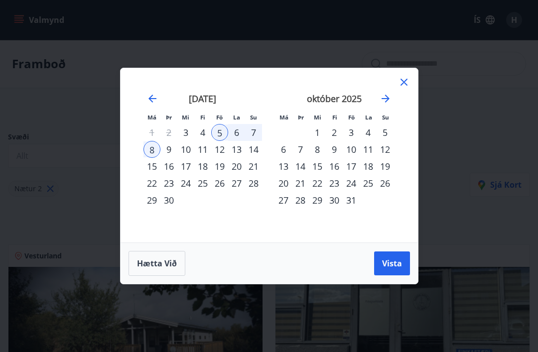  I want to click on td: Choose sunnudagur, 26. október 2025 as your check-in date. It’s available., so click(385, 183).